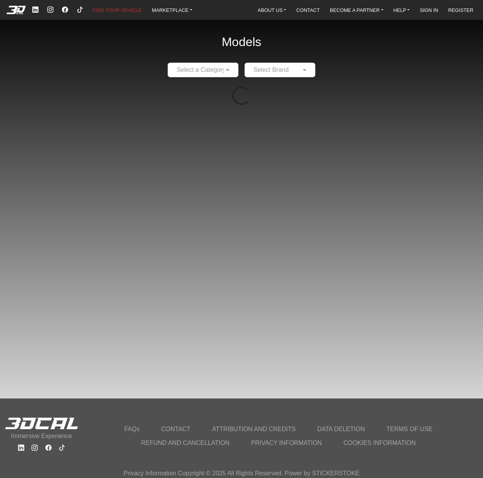  What do you see at coordinates (429, 10) in the screenshot?
I see `a: SIGN IN` at bounding box center [429, 10].